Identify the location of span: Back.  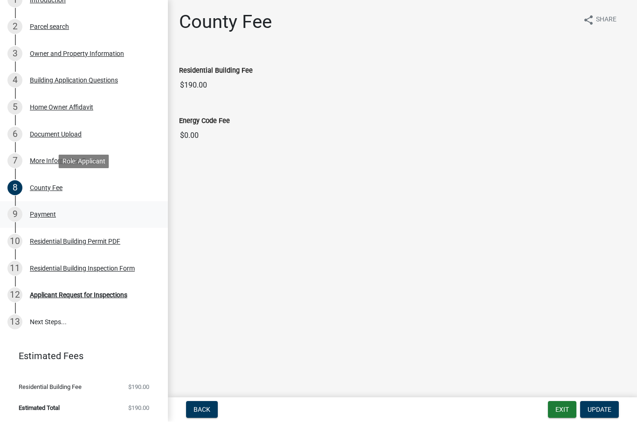
(202, 410).